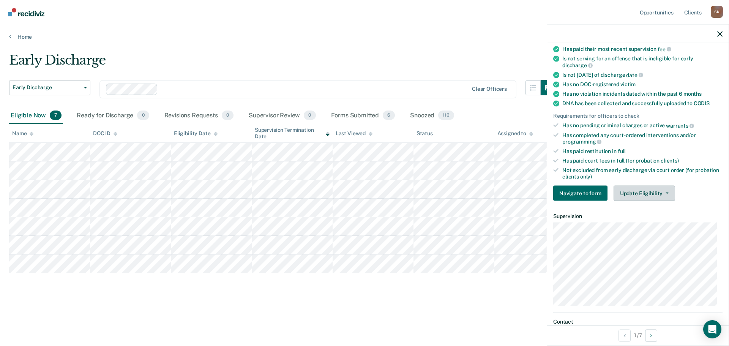 The width and height of the screenshot is (729, 346). I want to click on span: warrants, so click(680, 125).